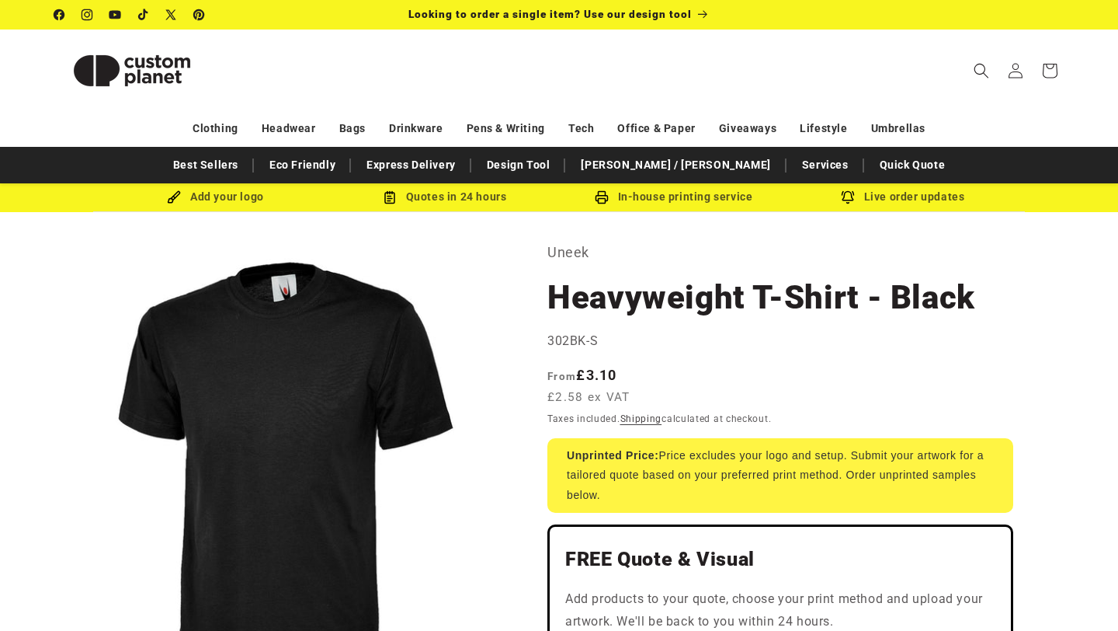 The image size is (1118, 631). Describe the element at coordinates (899, 128) in the screenshot. I see `a: Umbrellas` at that location.